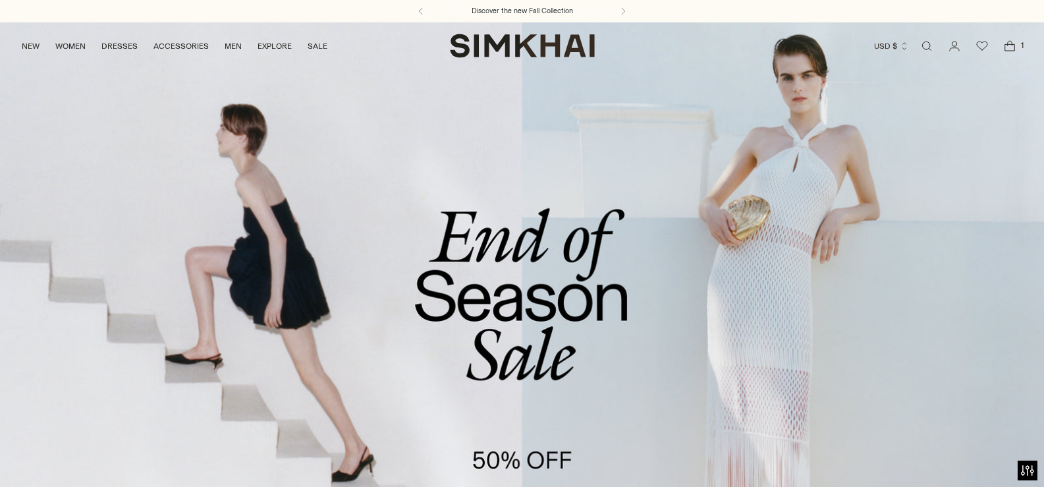 This screenshot has height=487, width=1044. I want to click on a: Wishlist, so click(982, 46).